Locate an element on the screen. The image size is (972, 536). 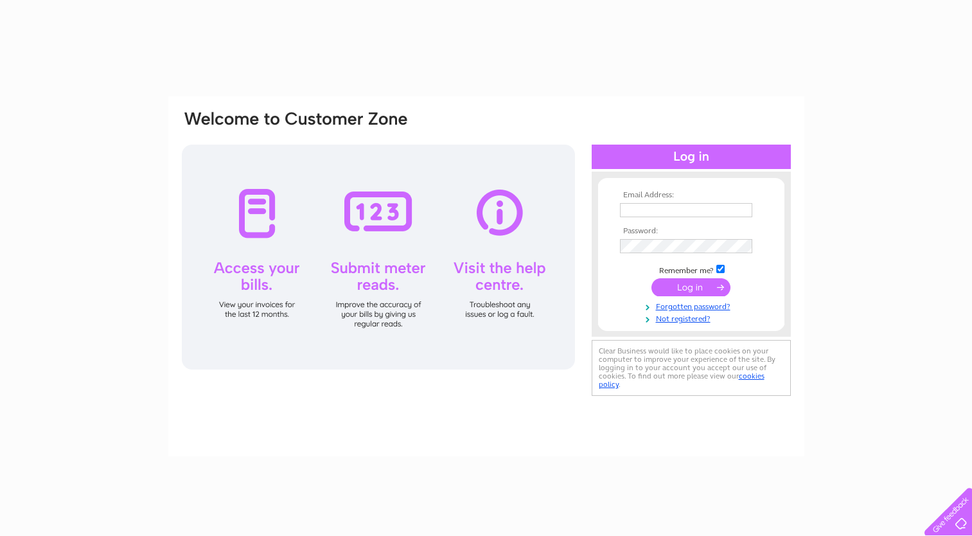
th: Email Address: is located at coordinates (691, 195).